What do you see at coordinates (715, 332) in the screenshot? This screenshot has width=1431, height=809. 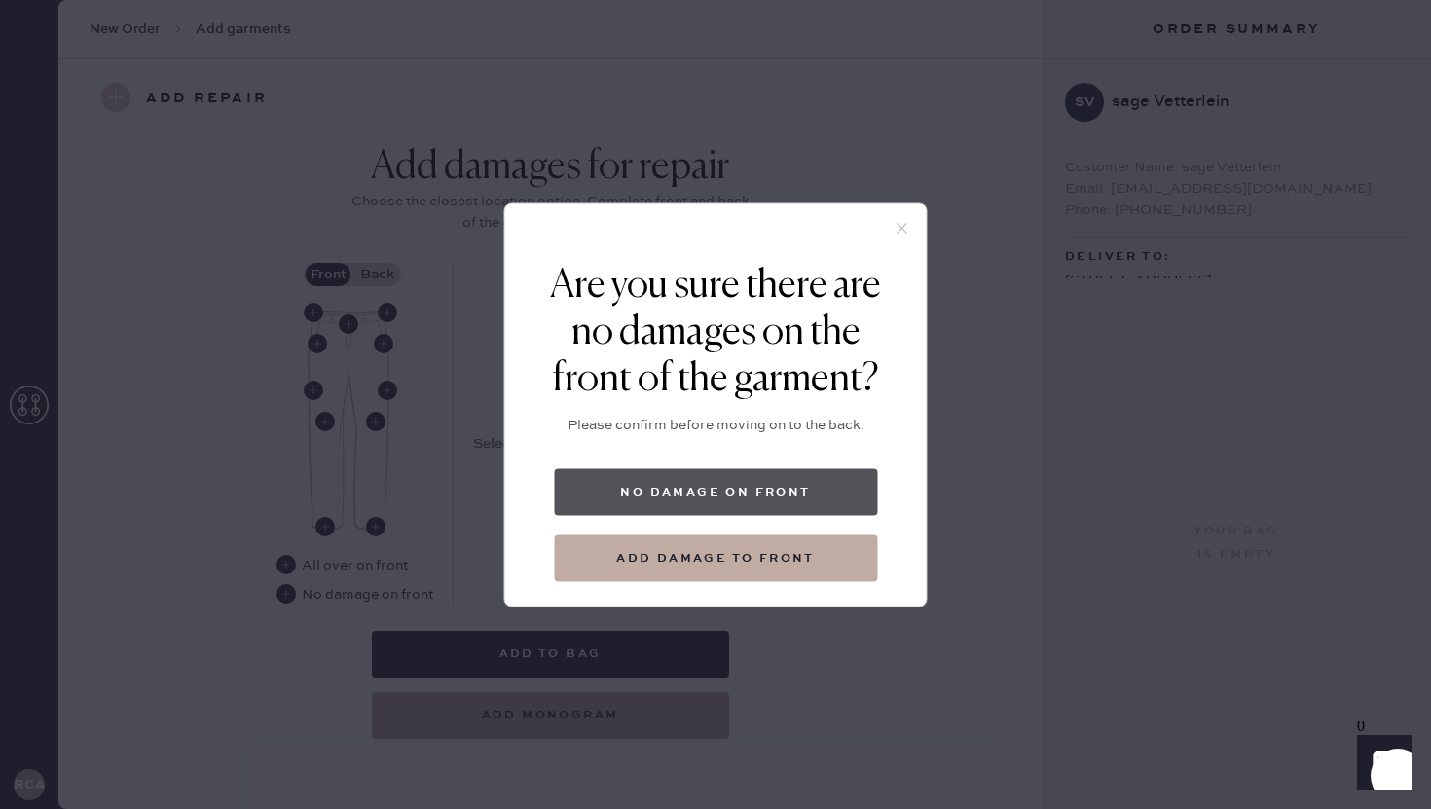 I see `div: Are you sure there are no damages on the front of the garment?` at bounding box center [715, 332].